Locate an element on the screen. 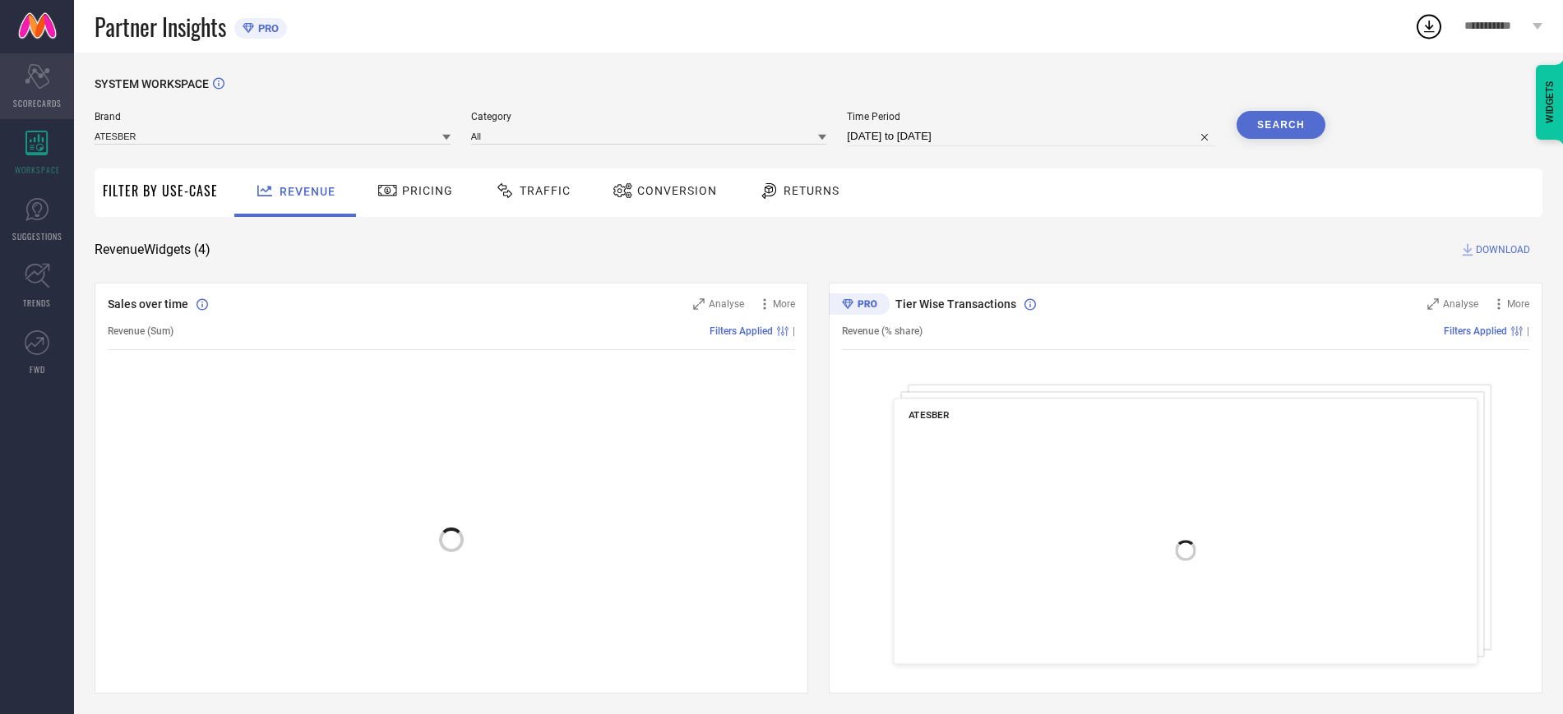 This screenshot has width=1563, height=714. span: Revenue Widgets ( 4 ) is located at coordinates (152, 250).